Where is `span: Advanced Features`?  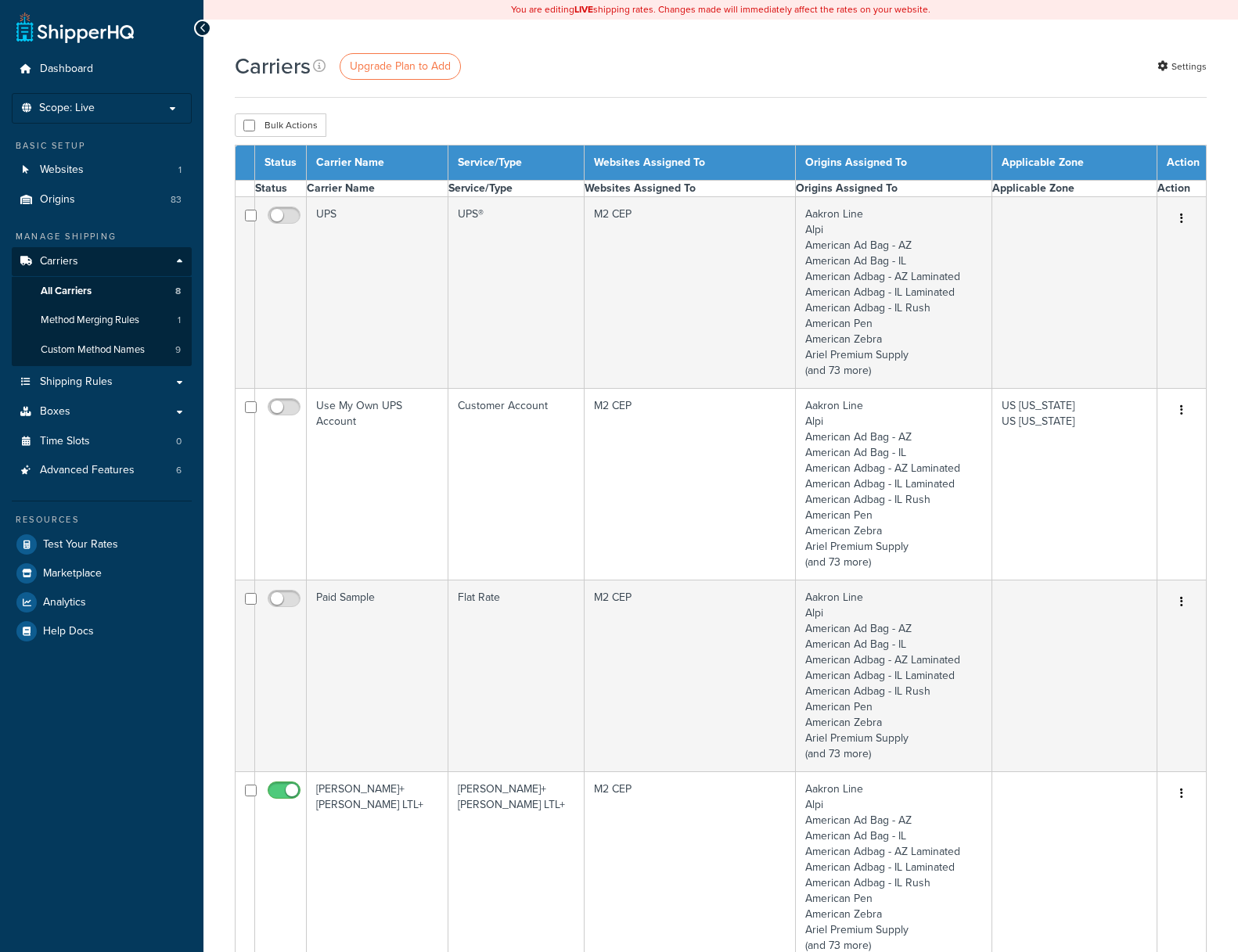
span: Advanced Features is located at coordinates (87, 470).